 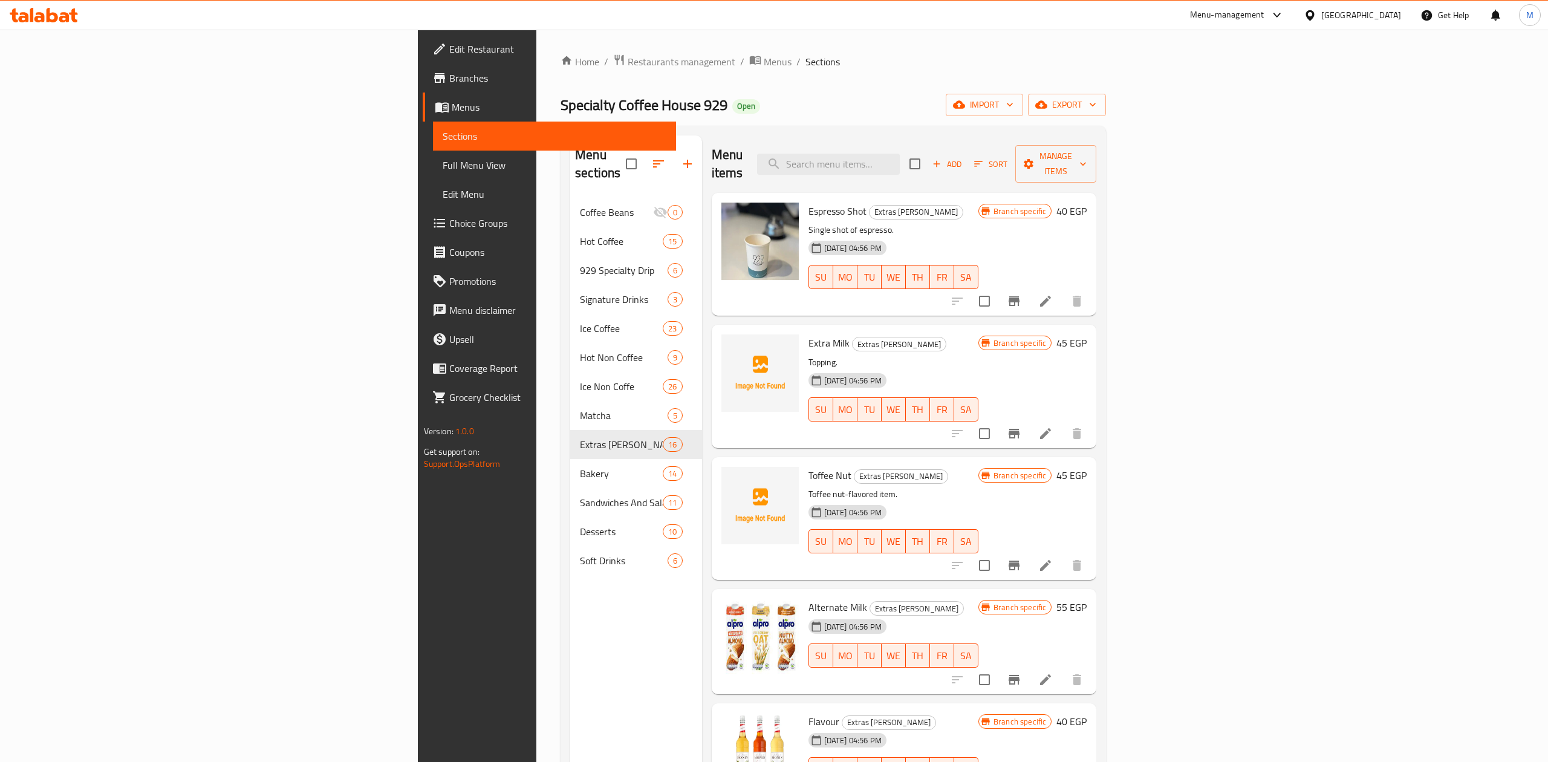 What do you see at coordinates (621, 473) in the screenshot?
I see `div: Bakery` at bounding box center [621, 473].